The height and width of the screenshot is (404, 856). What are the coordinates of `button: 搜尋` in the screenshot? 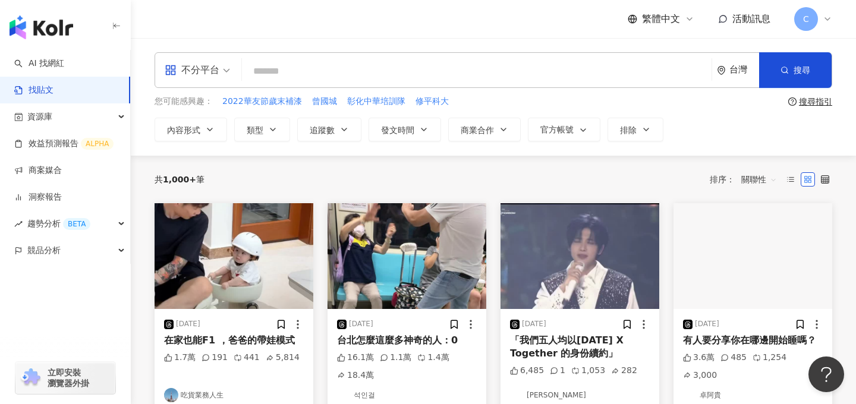 It's located at (795, 70).